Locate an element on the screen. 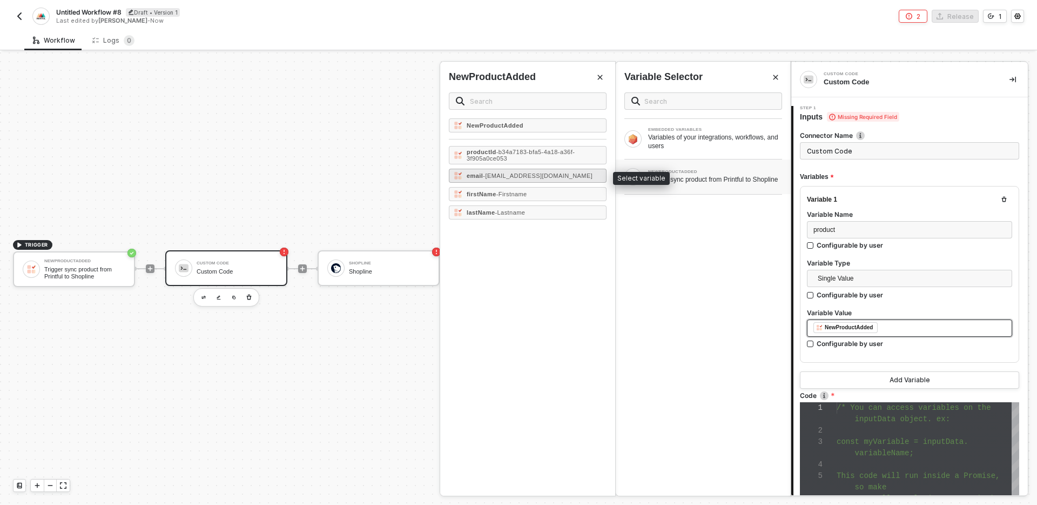 The image size is (1037, 505). button: Release is located at coordinates (955, 16).